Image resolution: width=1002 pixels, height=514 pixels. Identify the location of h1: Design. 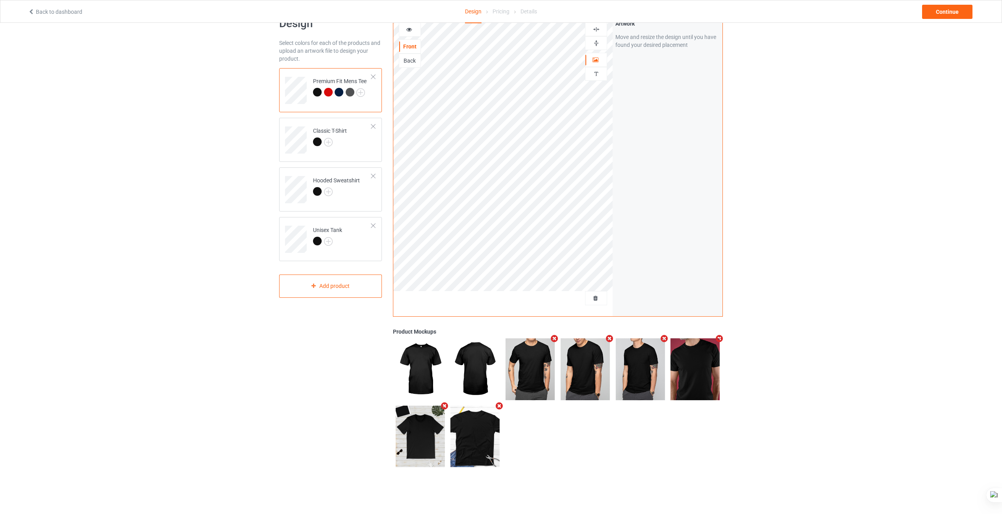
(330, 24).